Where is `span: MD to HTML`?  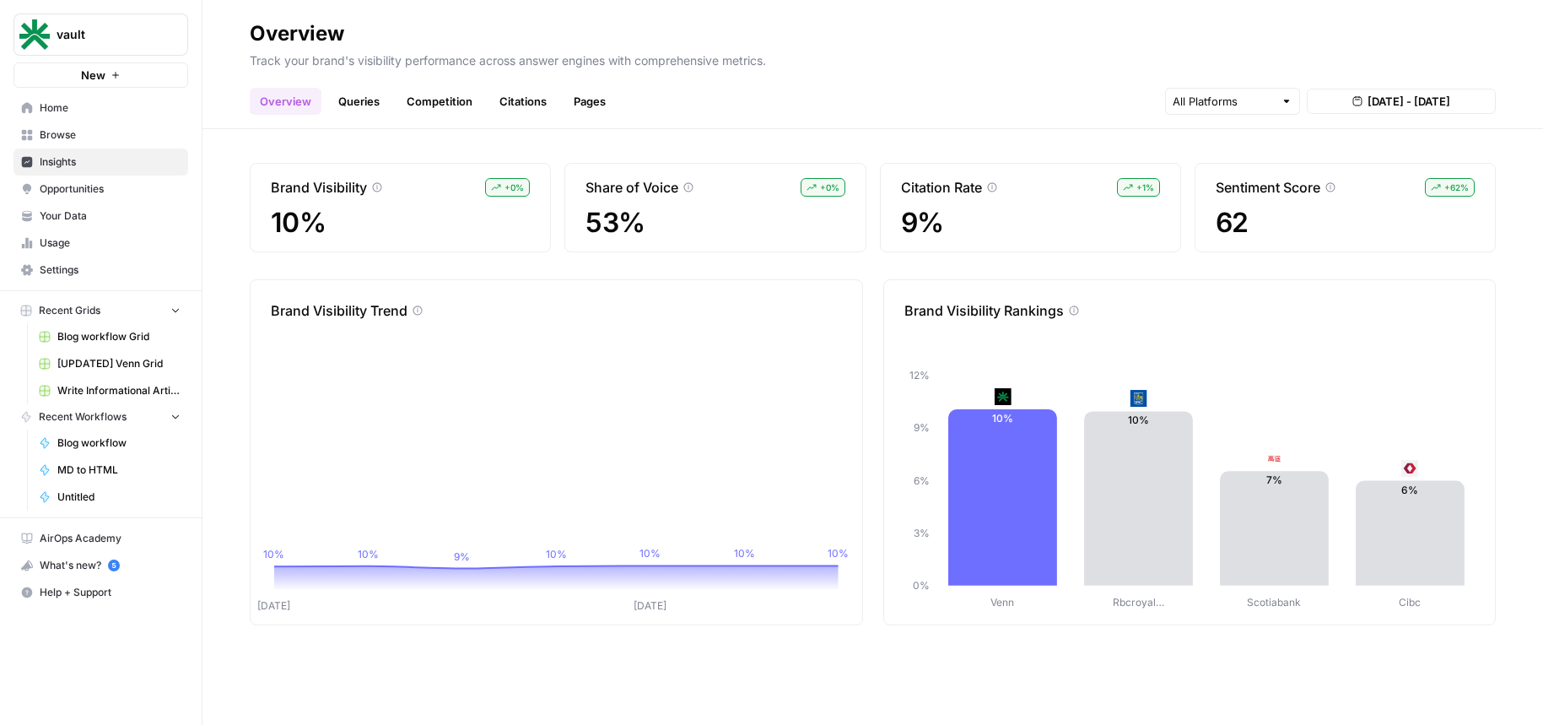
span: MD to HTML is located at coordinates (119, 470).